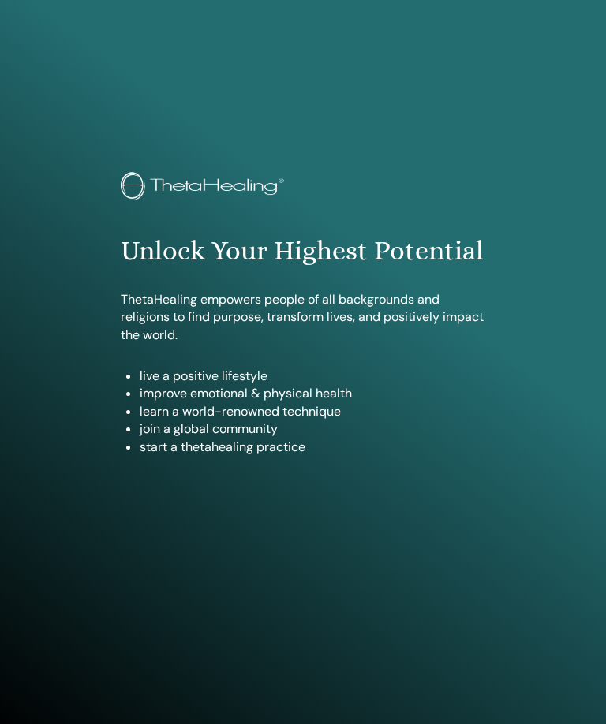 The image size is (606, 724). What do you see at coordinates (303, 251) in the screenshot?
I see `h1: Unlock Your Highest Potential` at bounding box center [303, 251].